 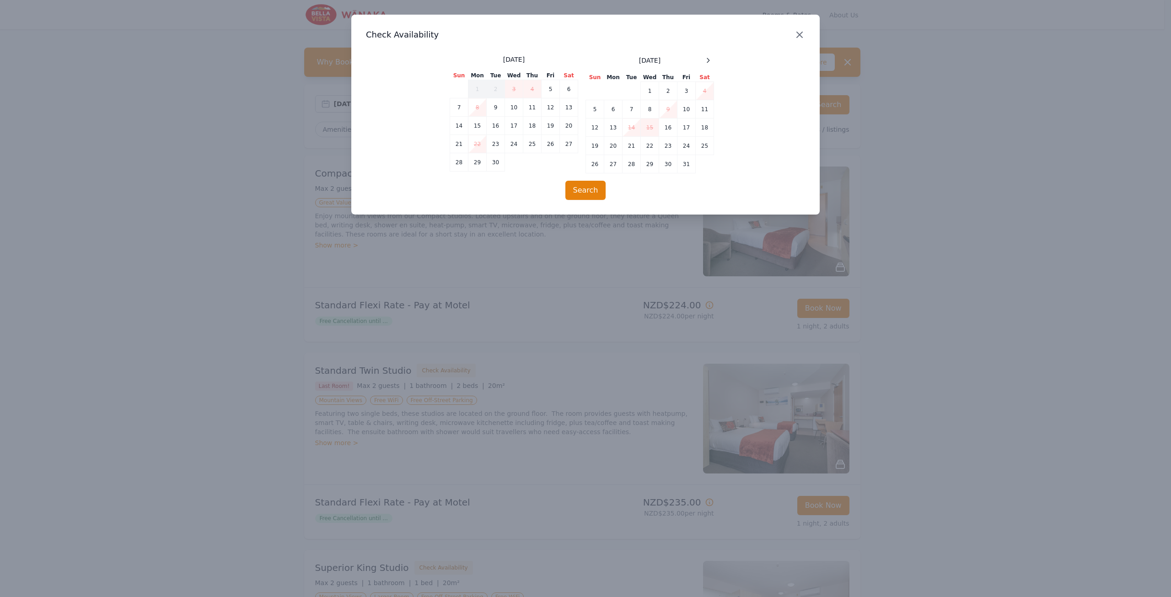 What do you see at coordinates (586, 35) in the screenshot?
I see `h3: Check Availability` at bounding box center [586, 35].